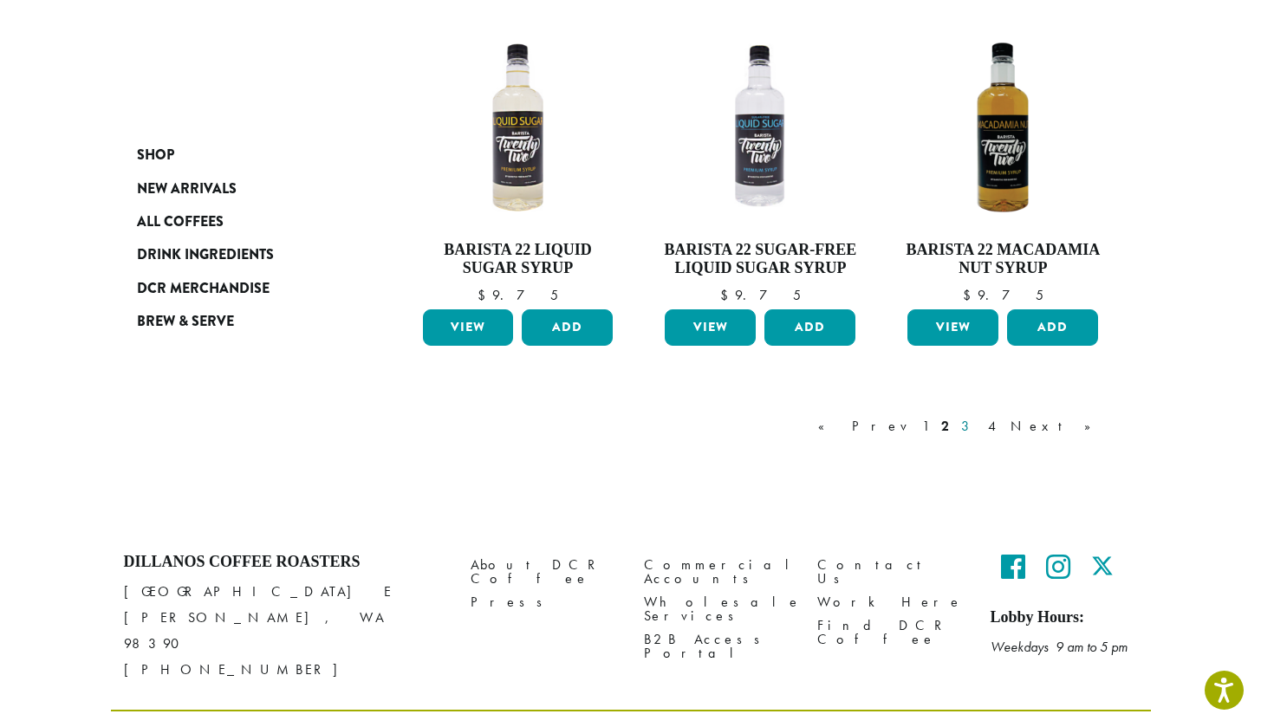  I want to click on span: DCR Merchandise, so click(203, 289).